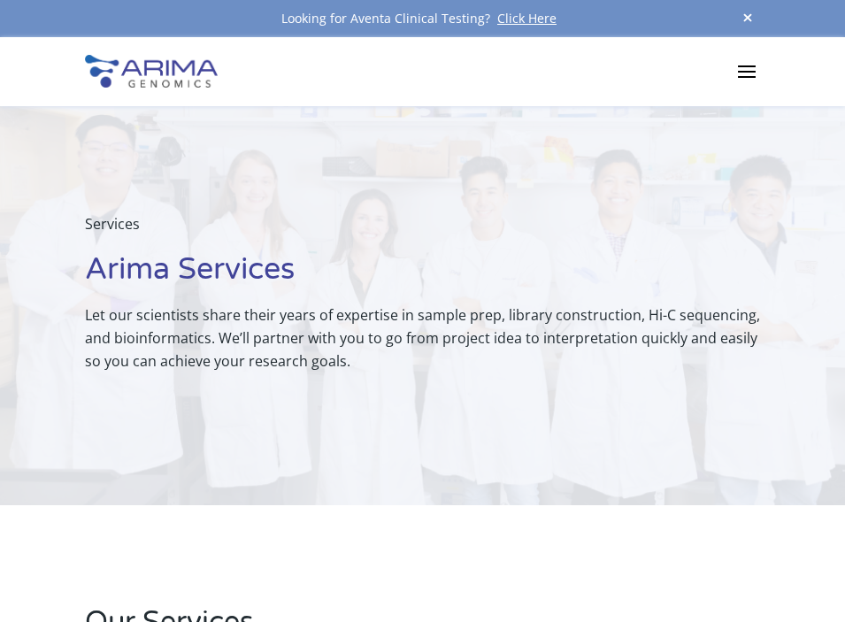 This screenshot has width=845, height=622. I want to click on p: Services, so click(423, 231).